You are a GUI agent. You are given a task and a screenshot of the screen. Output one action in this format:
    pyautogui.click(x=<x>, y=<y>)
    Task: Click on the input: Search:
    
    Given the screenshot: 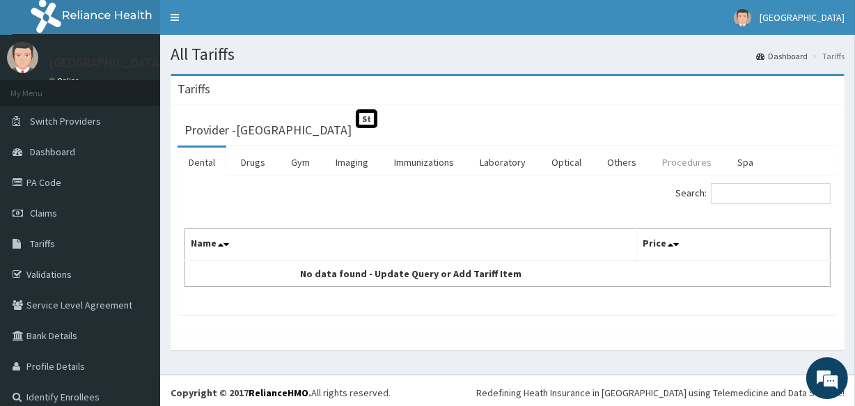 What is the action you would take?
    pyautogui.click(x=770, y=193)
    